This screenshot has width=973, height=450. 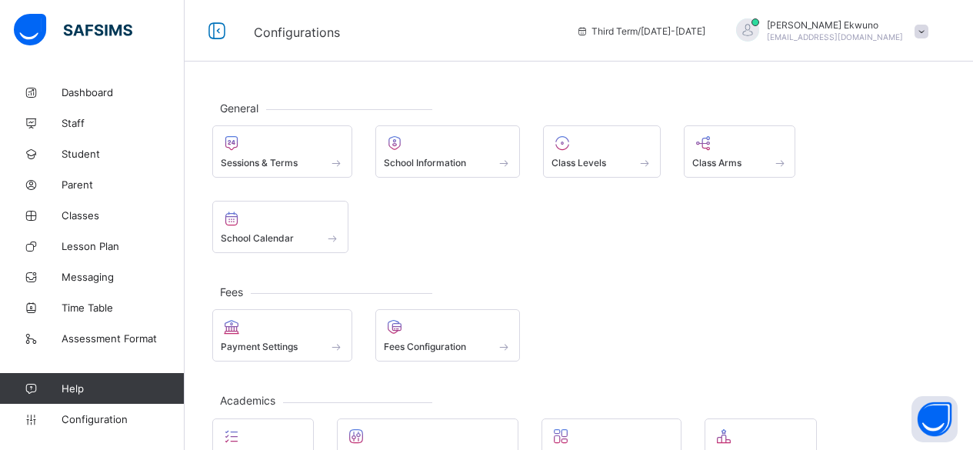 What do you see at coordinates (578, 162) in the screenshot?
I see `span: Class Levels` at bounding box center [578, 162].